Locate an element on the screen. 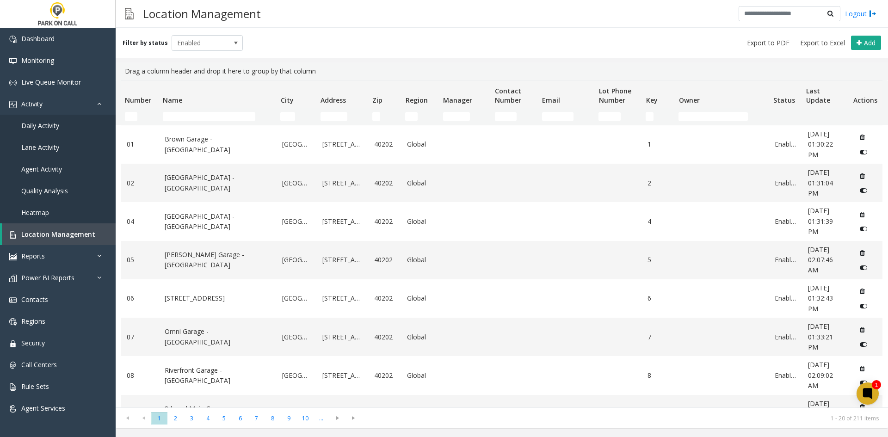  span: Export to Excel is located at coordinates (823, 43).